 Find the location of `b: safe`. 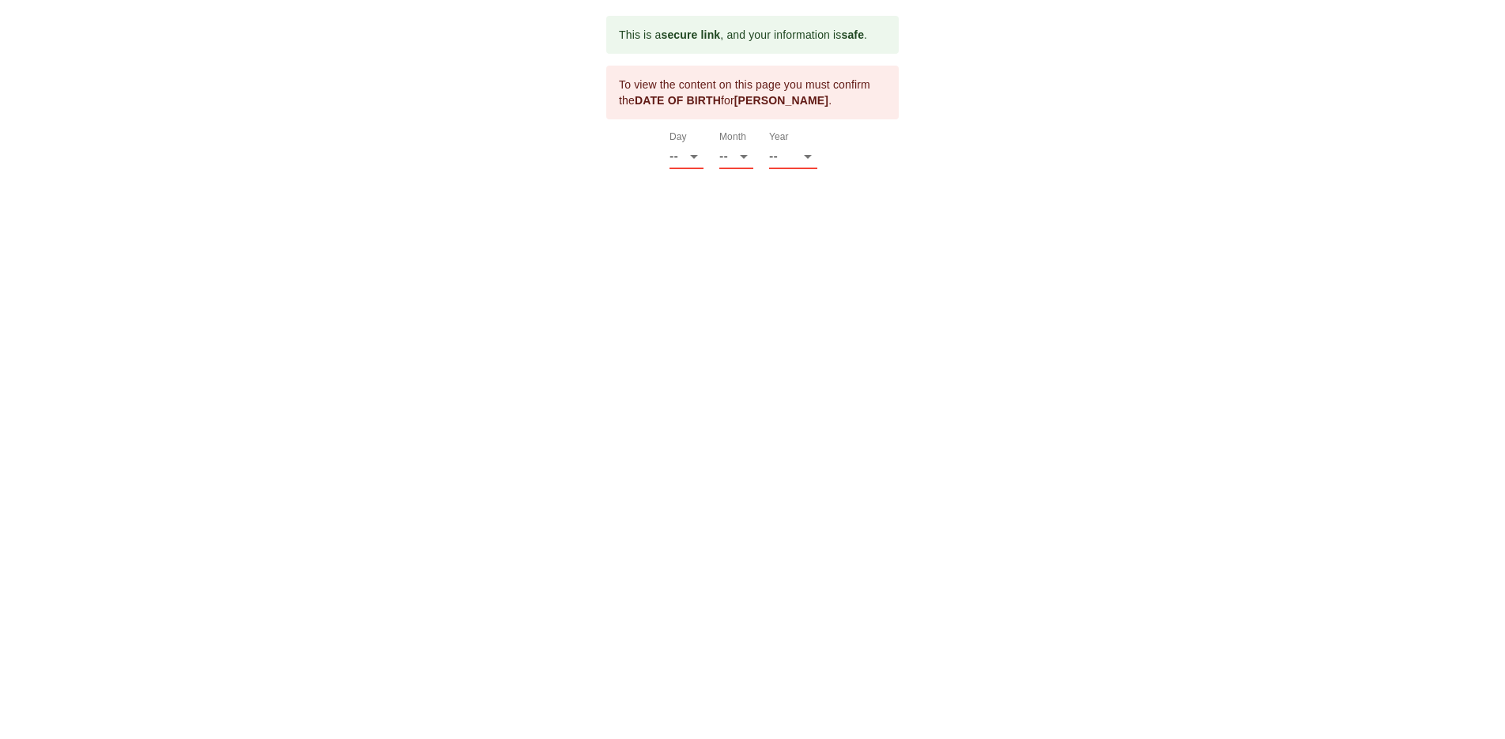

b: safe is located at coordinates (852, 35).